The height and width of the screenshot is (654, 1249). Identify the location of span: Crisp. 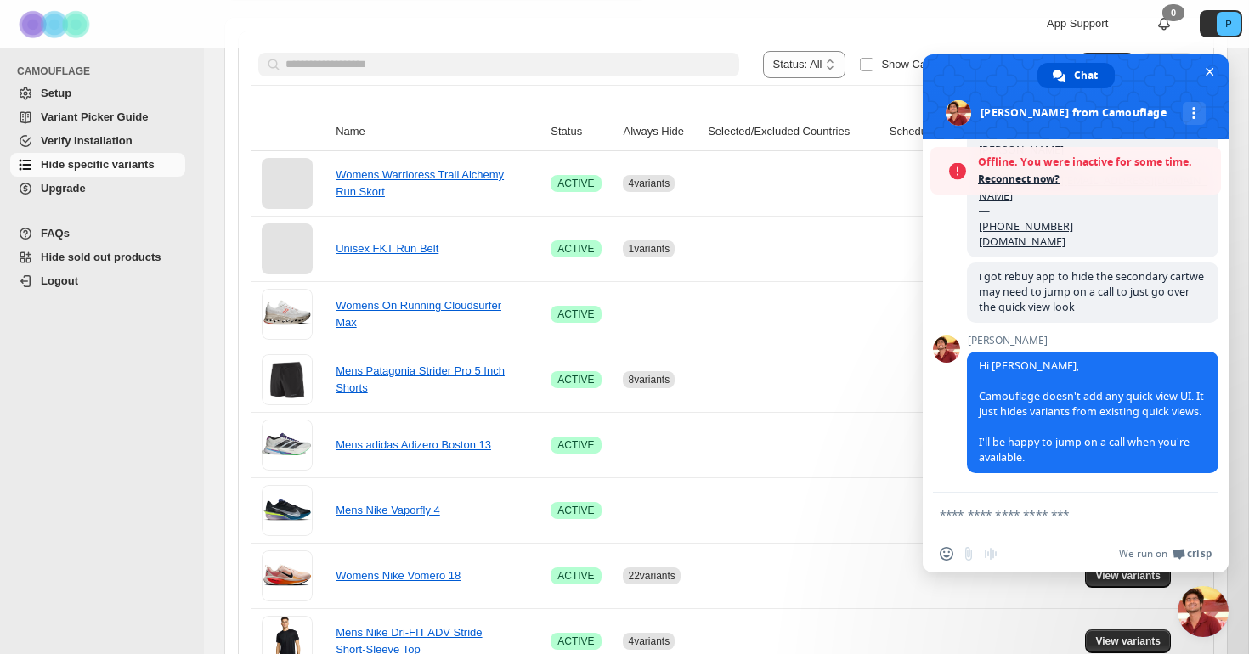
(1198, 554).